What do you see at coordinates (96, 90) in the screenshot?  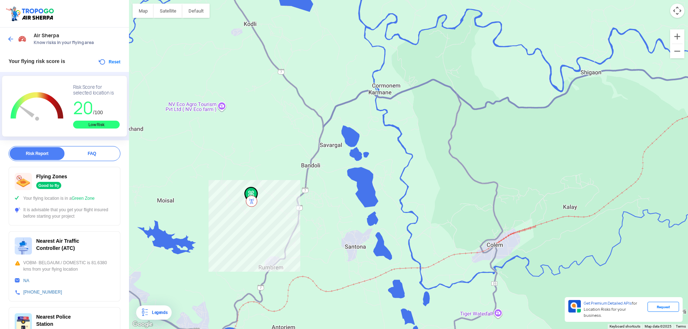 I see `div: Risk Score for selected location is` at bounding box center [96, 90].